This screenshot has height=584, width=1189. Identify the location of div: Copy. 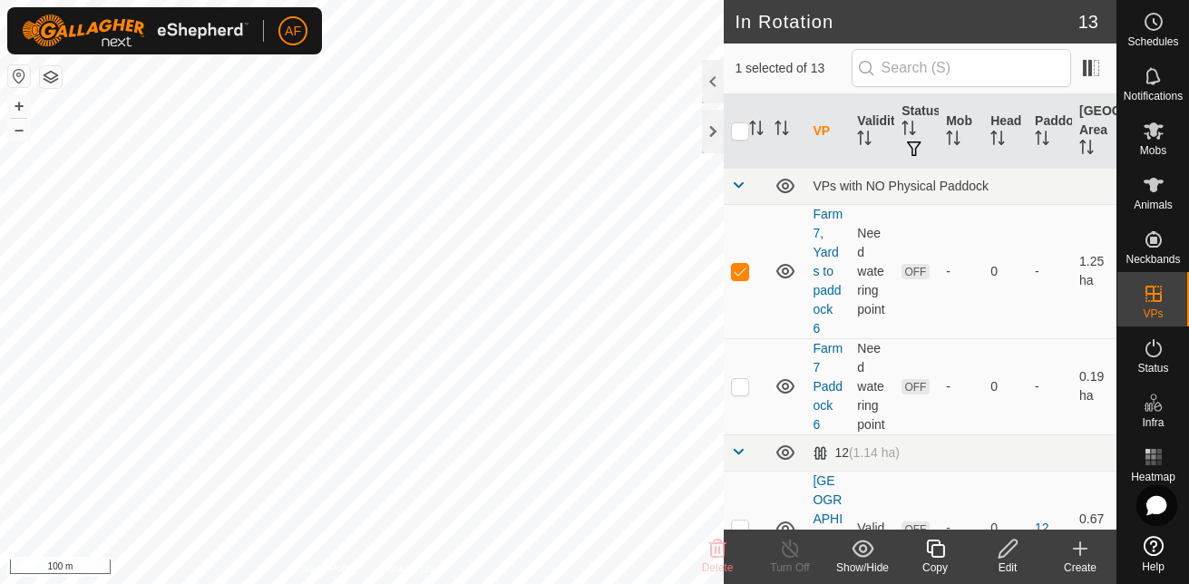
(935, 568).